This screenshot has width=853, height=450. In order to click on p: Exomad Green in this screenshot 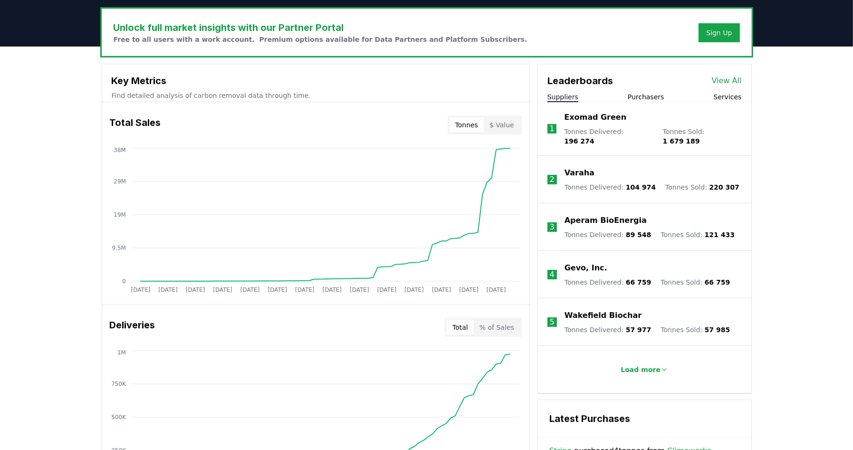, I will do `click(595, 117)`.